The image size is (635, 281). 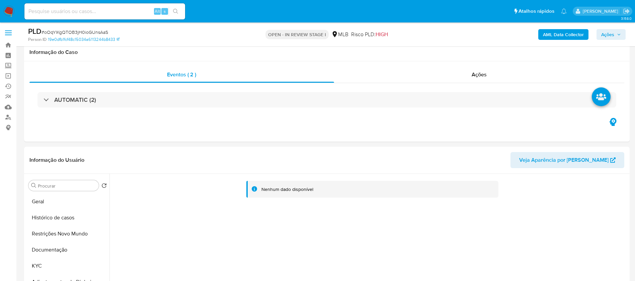 What do you see at coordinates (564, 11) in the screenshot?
I see `a: Notificações` at bounding box center [564, 11].